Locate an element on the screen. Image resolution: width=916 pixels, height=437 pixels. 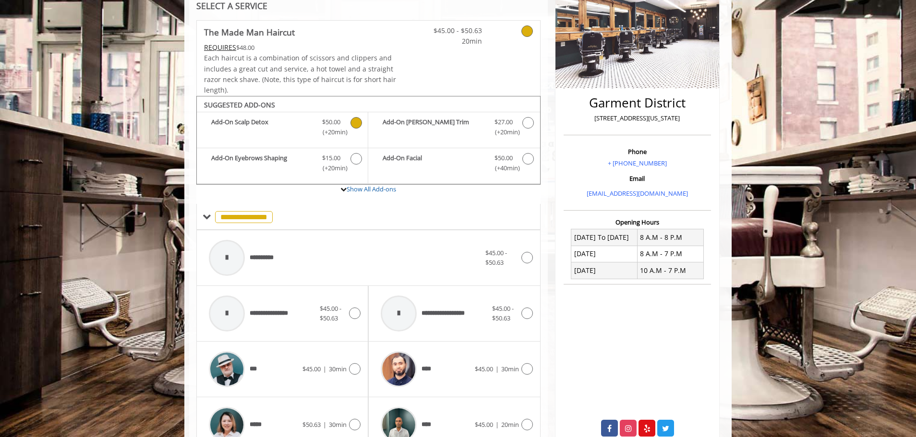
td: 8 A.M - 7 P.M is located at coordinates (670, 254).